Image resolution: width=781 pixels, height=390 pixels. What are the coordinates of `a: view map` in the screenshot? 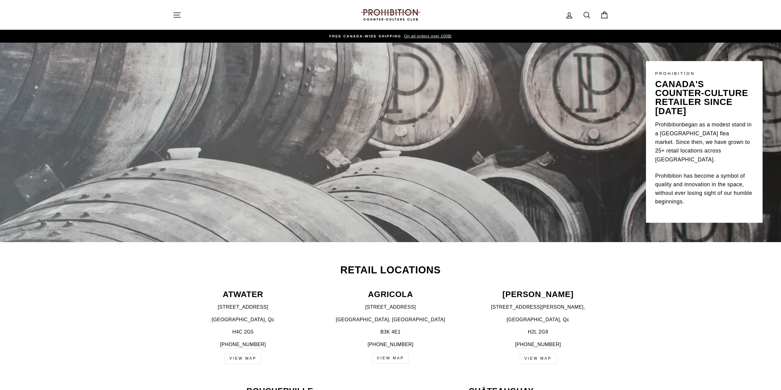 It's located at (538, 359).